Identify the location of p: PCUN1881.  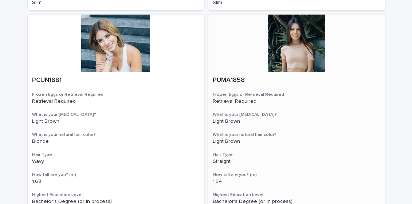
(116, 81).